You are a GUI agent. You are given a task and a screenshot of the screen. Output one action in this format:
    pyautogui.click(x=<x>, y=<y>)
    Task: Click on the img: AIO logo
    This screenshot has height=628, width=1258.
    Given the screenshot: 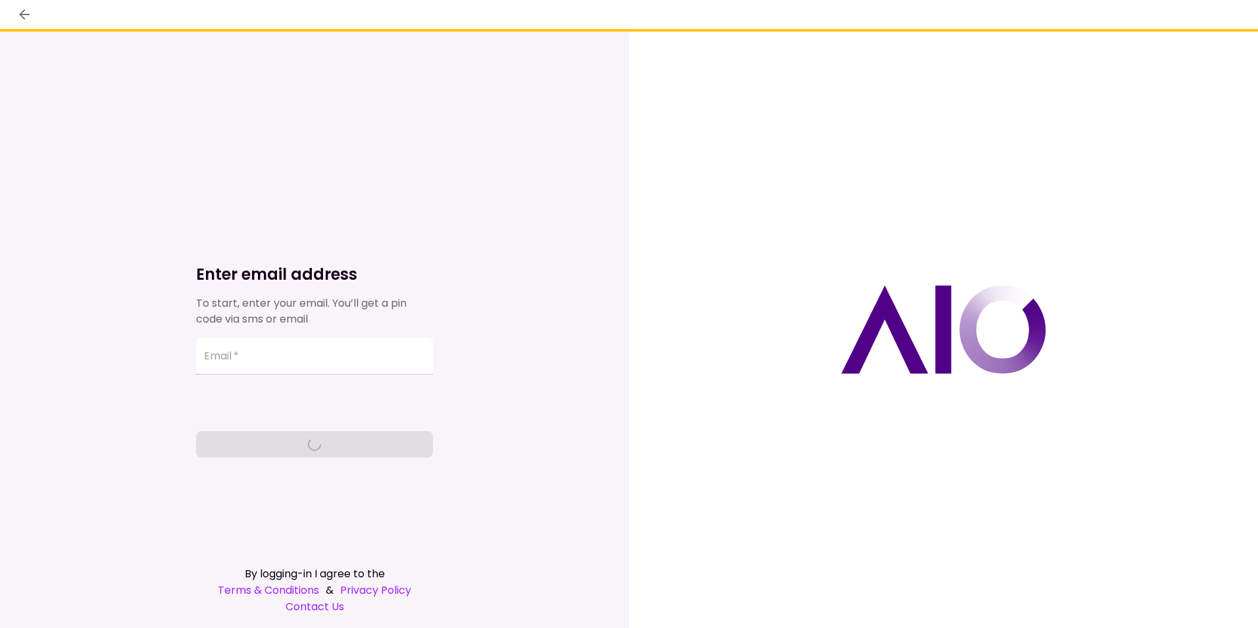 What is the action you would take?
    pyautogui.click(x=944, y=329)
    